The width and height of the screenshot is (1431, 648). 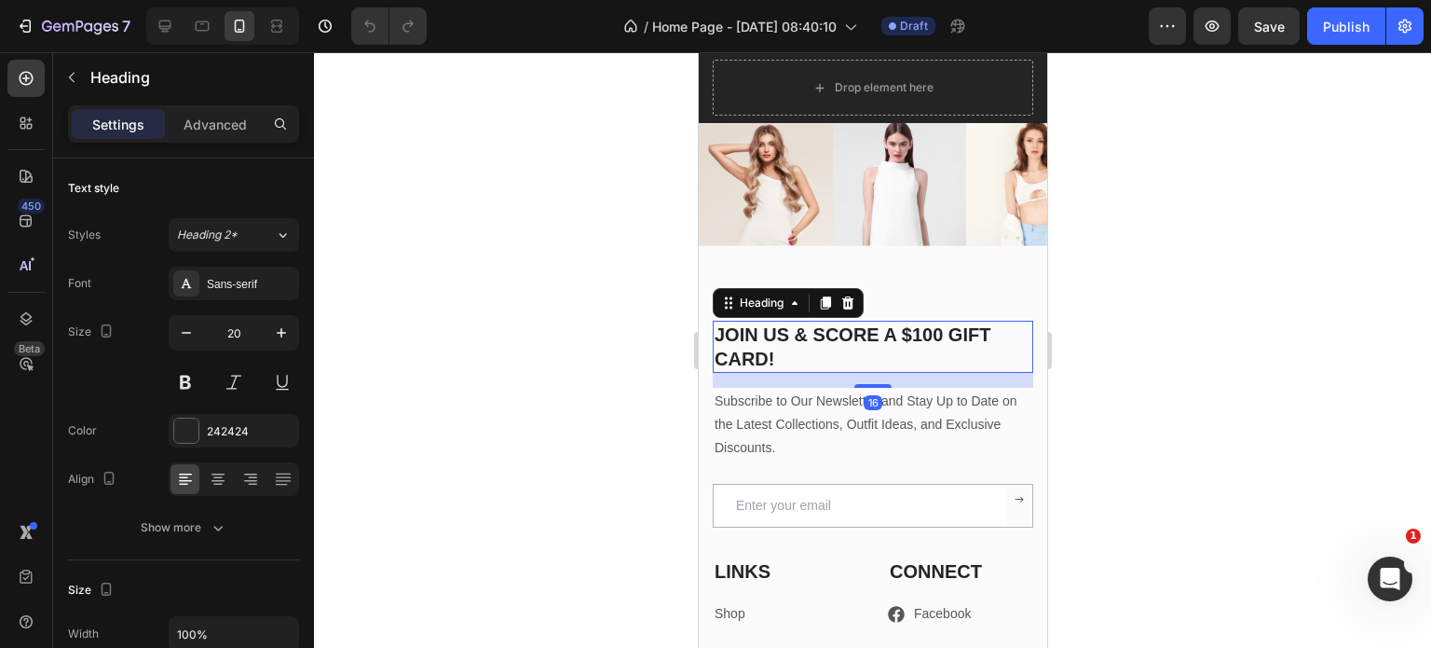 I want to click on div: Width, so click(x=83, y=634).